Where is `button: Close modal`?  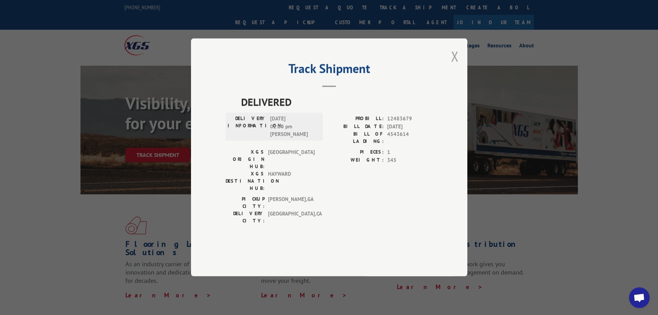
button: Close modal is located at coordinates (455, 56).